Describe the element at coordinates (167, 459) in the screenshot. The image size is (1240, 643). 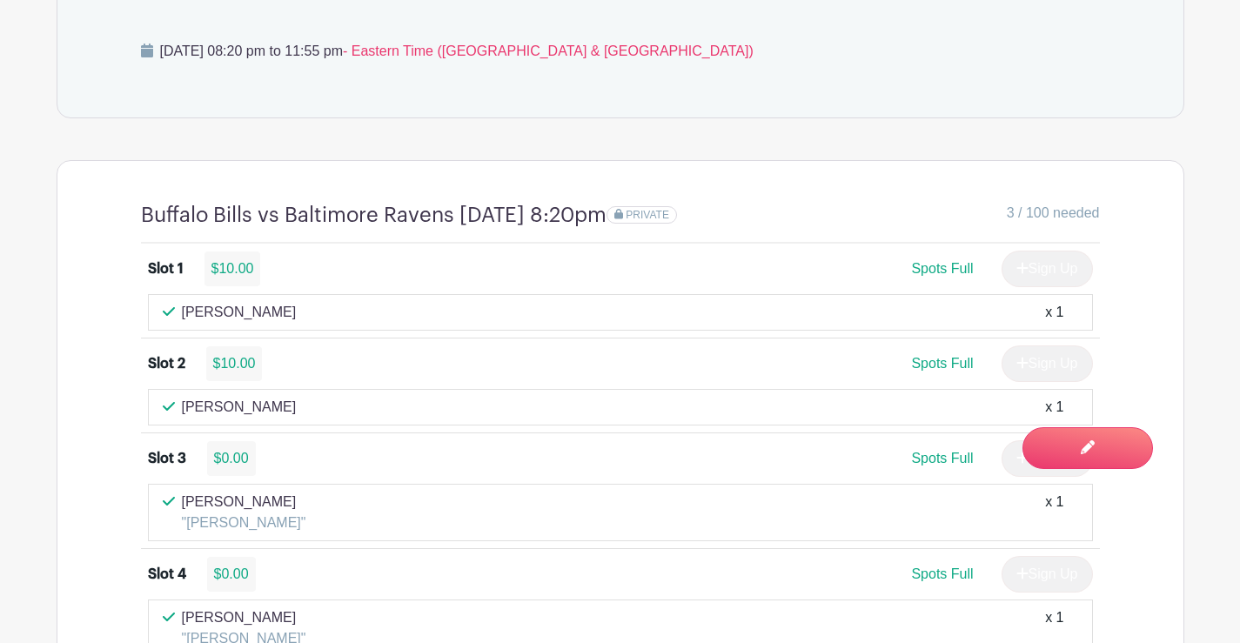
I see `div: Slot 3` at that location.